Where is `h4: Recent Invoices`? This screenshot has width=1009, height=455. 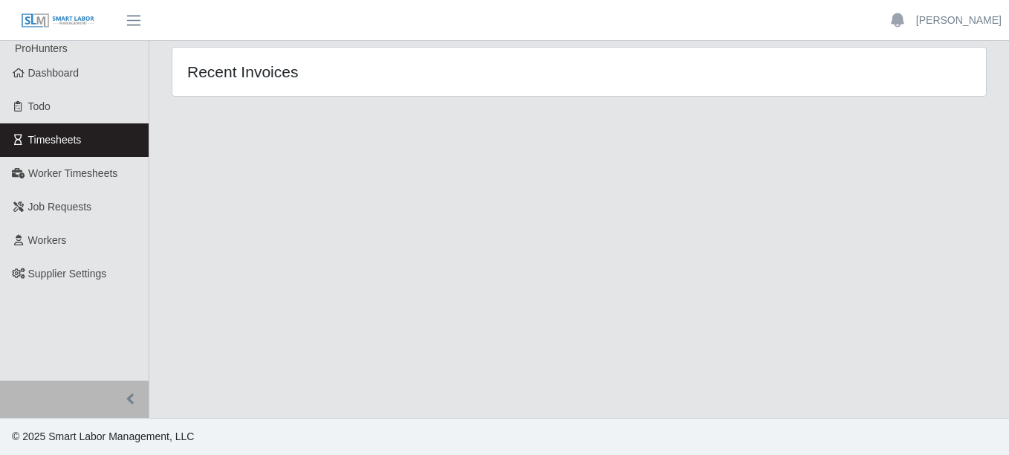
h4: Recent Invoices is located at coordinates (344, 71).